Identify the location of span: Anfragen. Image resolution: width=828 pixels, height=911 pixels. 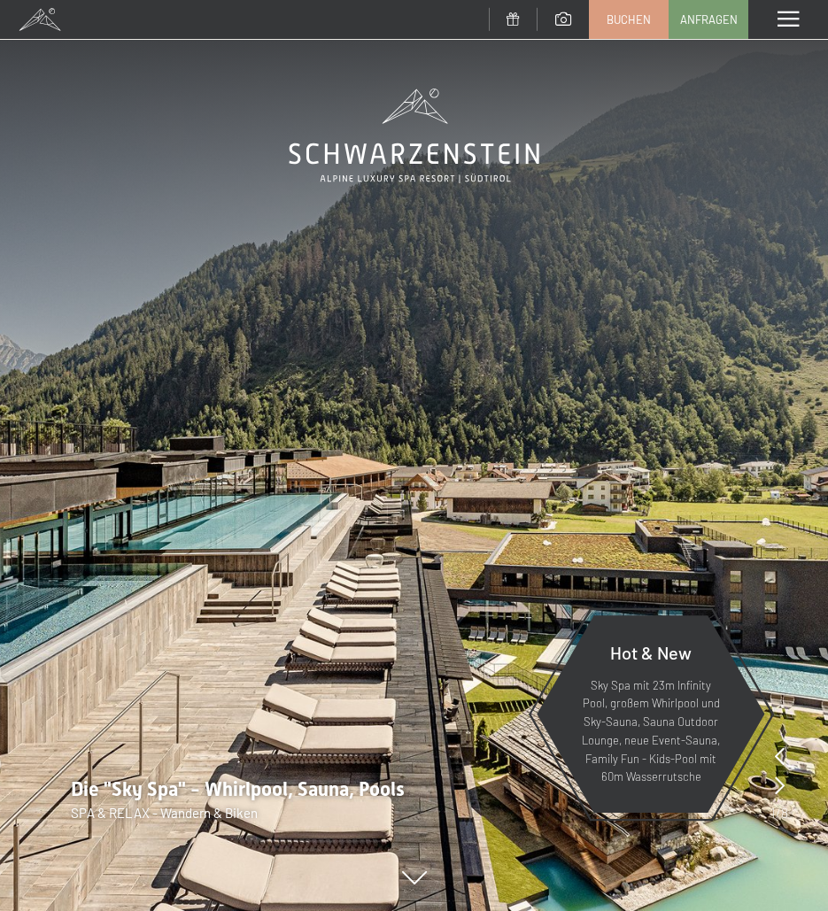
(708, 19).